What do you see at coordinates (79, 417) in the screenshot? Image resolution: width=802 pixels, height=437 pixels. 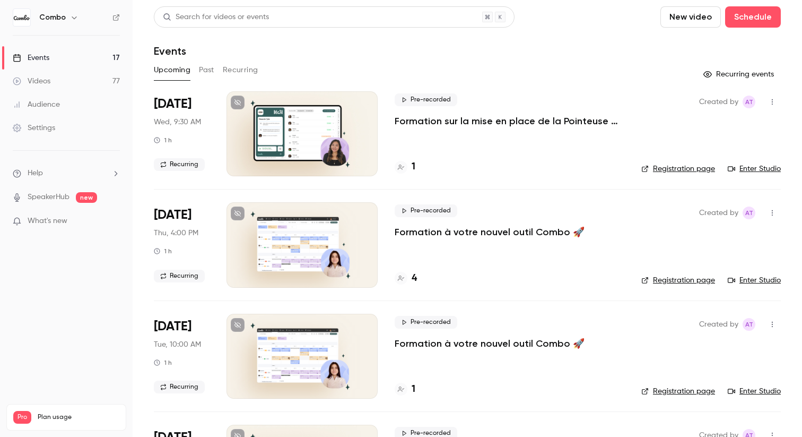 I see `span: Plan usage` at bounding box center [79, 417].